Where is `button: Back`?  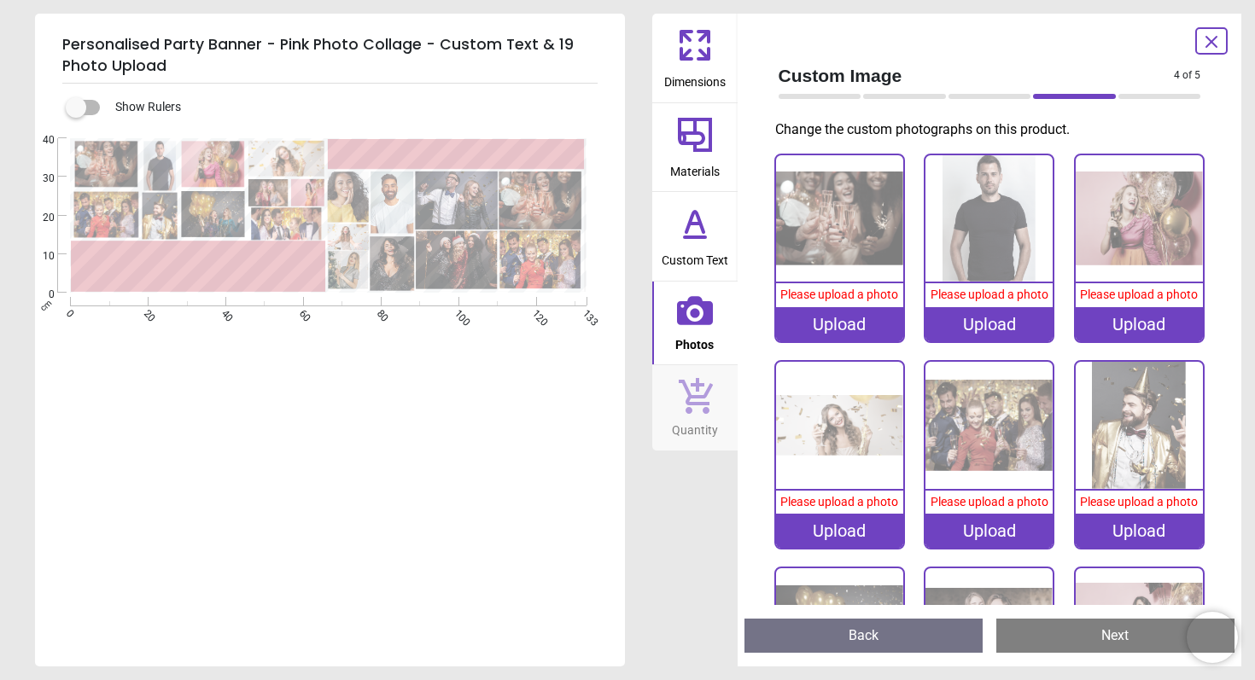 button: Back is located at coordinates (863, 636).